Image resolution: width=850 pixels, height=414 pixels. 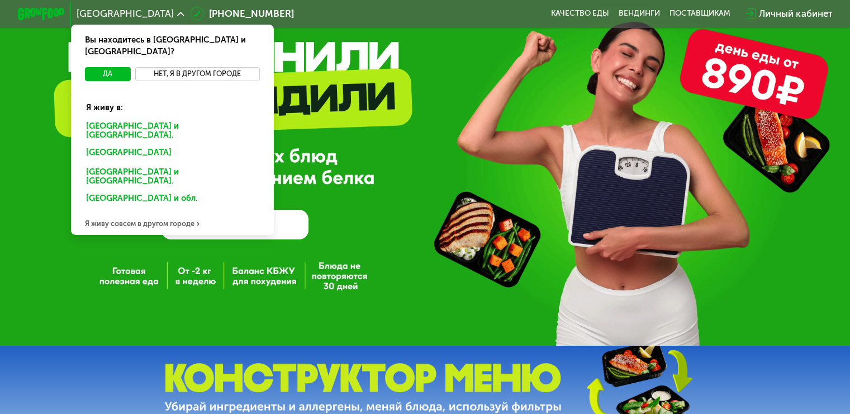 I want to click on a: Качество еды, so click(x=580, y=13).